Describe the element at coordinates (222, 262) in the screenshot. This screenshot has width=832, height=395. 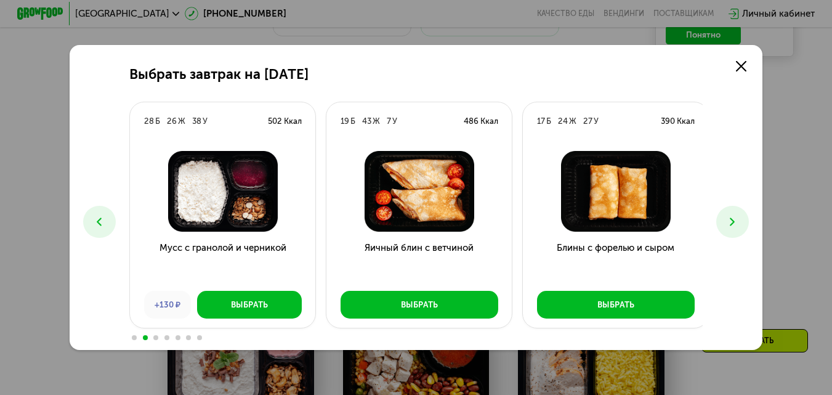
I see `h3: Мусс с гранолой и черникой` at that location.